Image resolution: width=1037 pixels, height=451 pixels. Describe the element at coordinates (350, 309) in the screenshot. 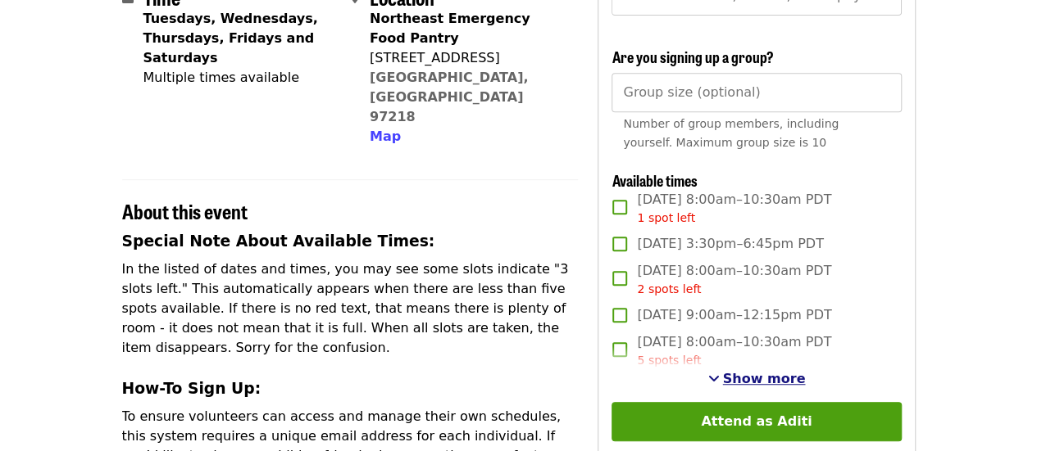

I see `p: In the listed of dates and times, you may see some slots indicate "3 slots left." This automatica...` at that location.